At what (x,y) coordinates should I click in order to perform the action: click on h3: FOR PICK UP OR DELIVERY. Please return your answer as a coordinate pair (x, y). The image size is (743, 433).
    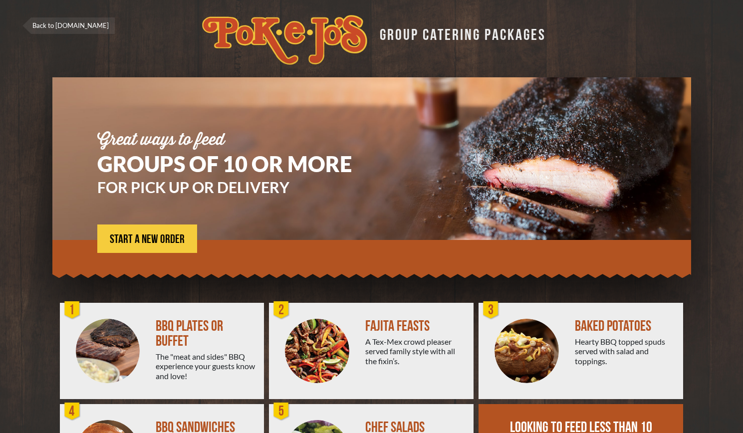
    Looking at the image, I should click on (239, 187).